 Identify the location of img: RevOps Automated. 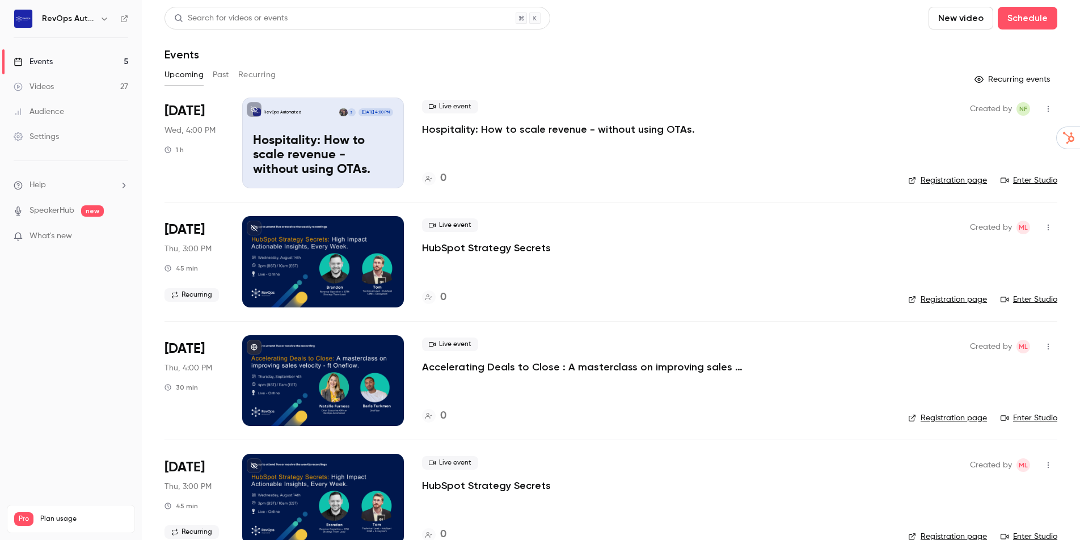
(23, 19).